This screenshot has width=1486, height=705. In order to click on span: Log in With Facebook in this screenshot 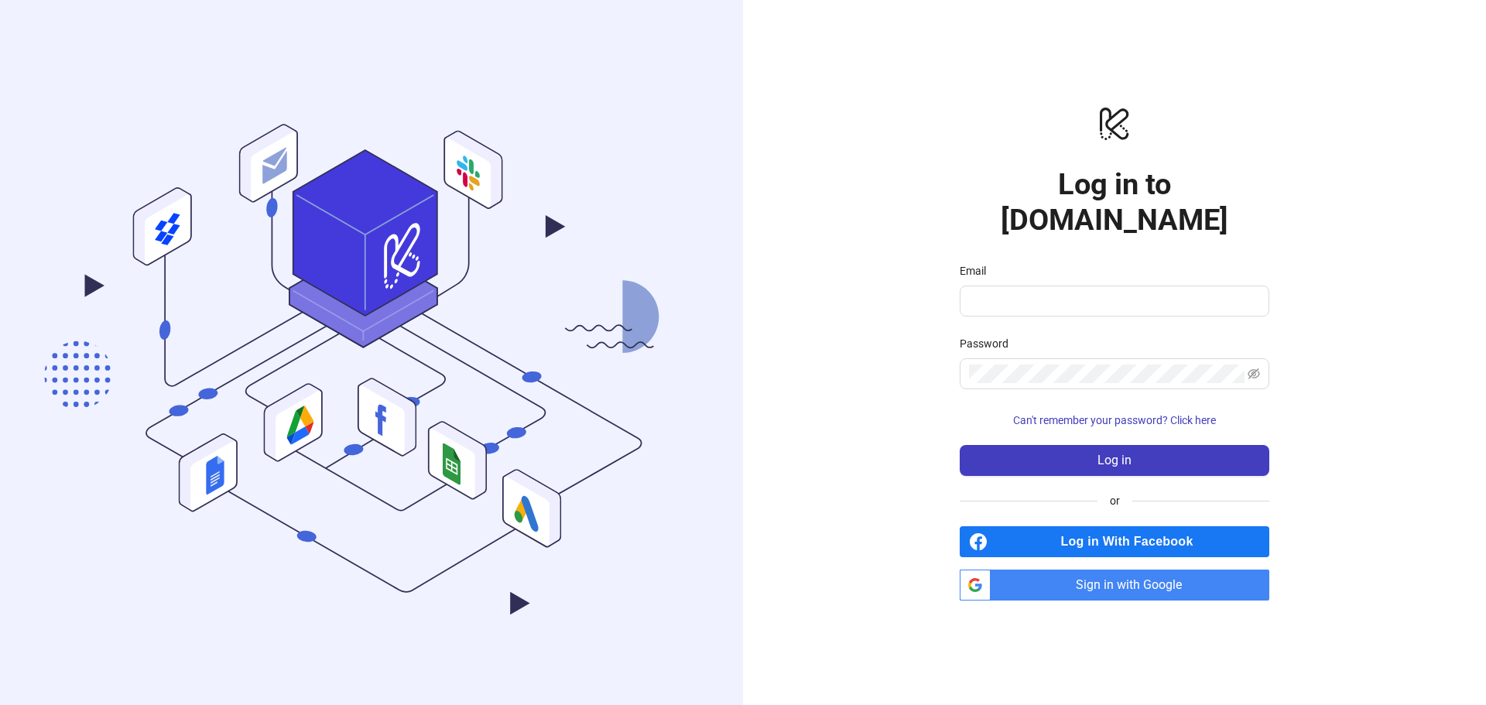, I will do `click(1132, 542)`.